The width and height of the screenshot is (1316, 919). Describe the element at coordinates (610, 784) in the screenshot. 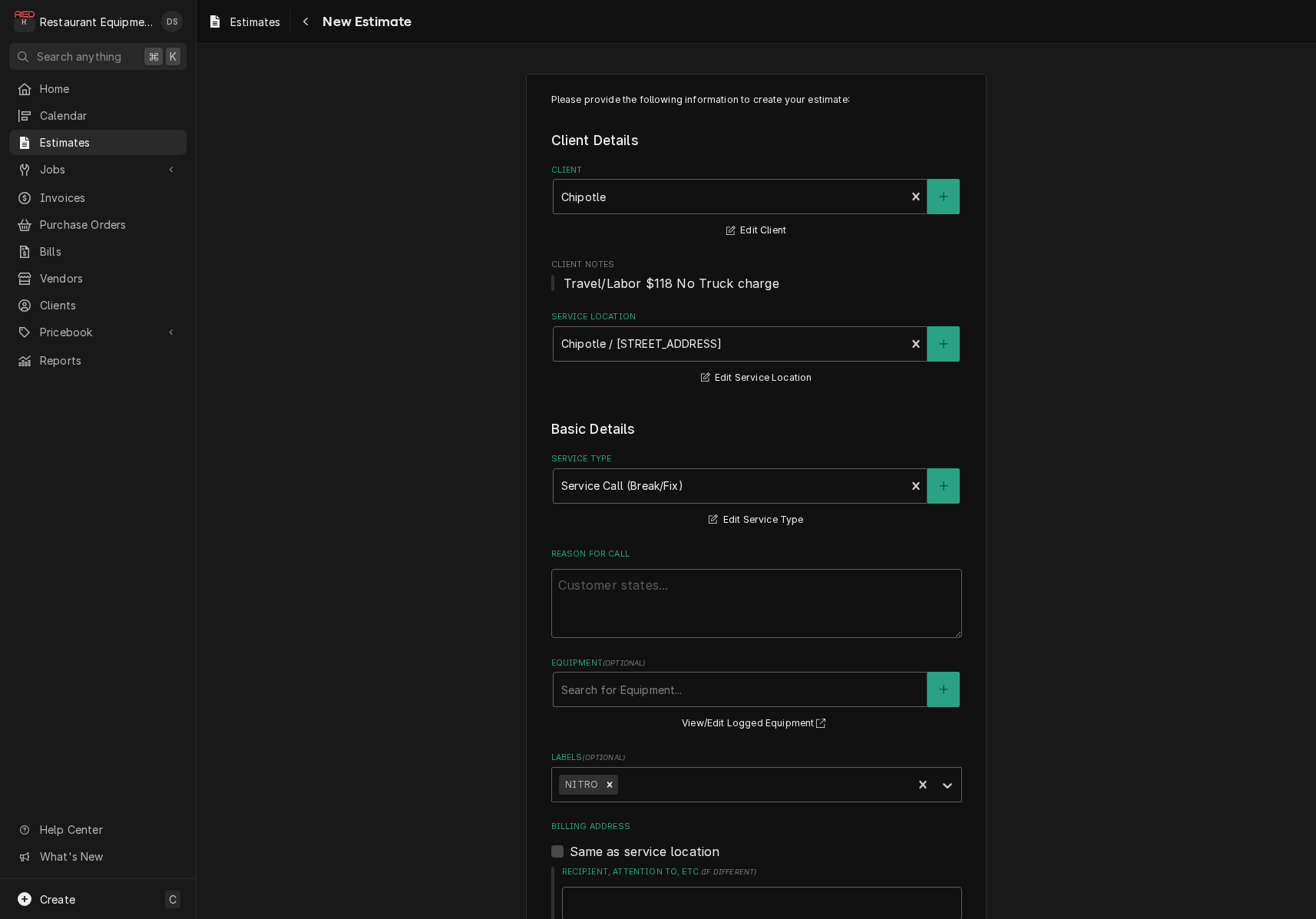

I see `div: Remove NITRO` at that location.